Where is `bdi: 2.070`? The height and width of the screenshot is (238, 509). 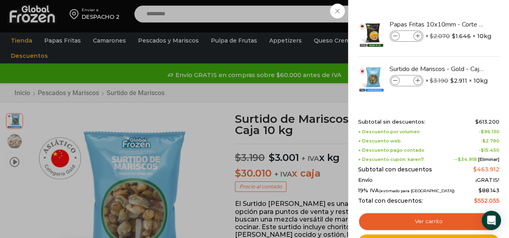
bdi: 2.070 is located at coordinates (440, 36).